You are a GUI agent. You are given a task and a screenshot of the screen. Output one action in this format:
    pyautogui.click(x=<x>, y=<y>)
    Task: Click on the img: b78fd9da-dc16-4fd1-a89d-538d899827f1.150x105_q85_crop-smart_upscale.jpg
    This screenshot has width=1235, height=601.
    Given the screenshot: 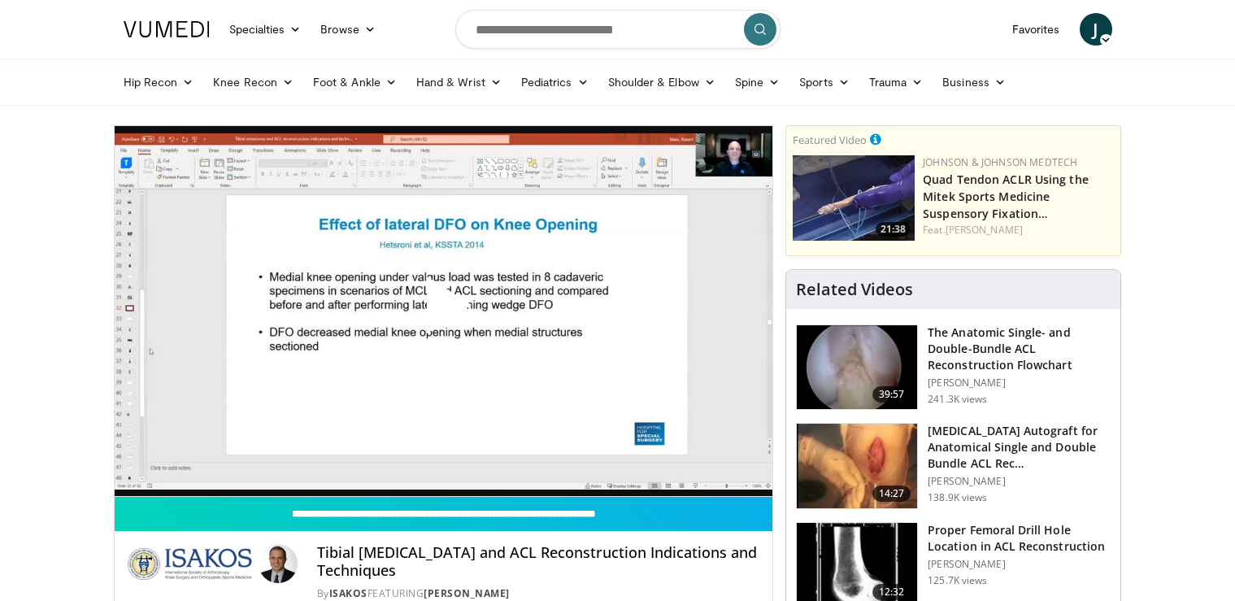 What is the action you would take?
    pyautogui.click(x=854, y=198)
    